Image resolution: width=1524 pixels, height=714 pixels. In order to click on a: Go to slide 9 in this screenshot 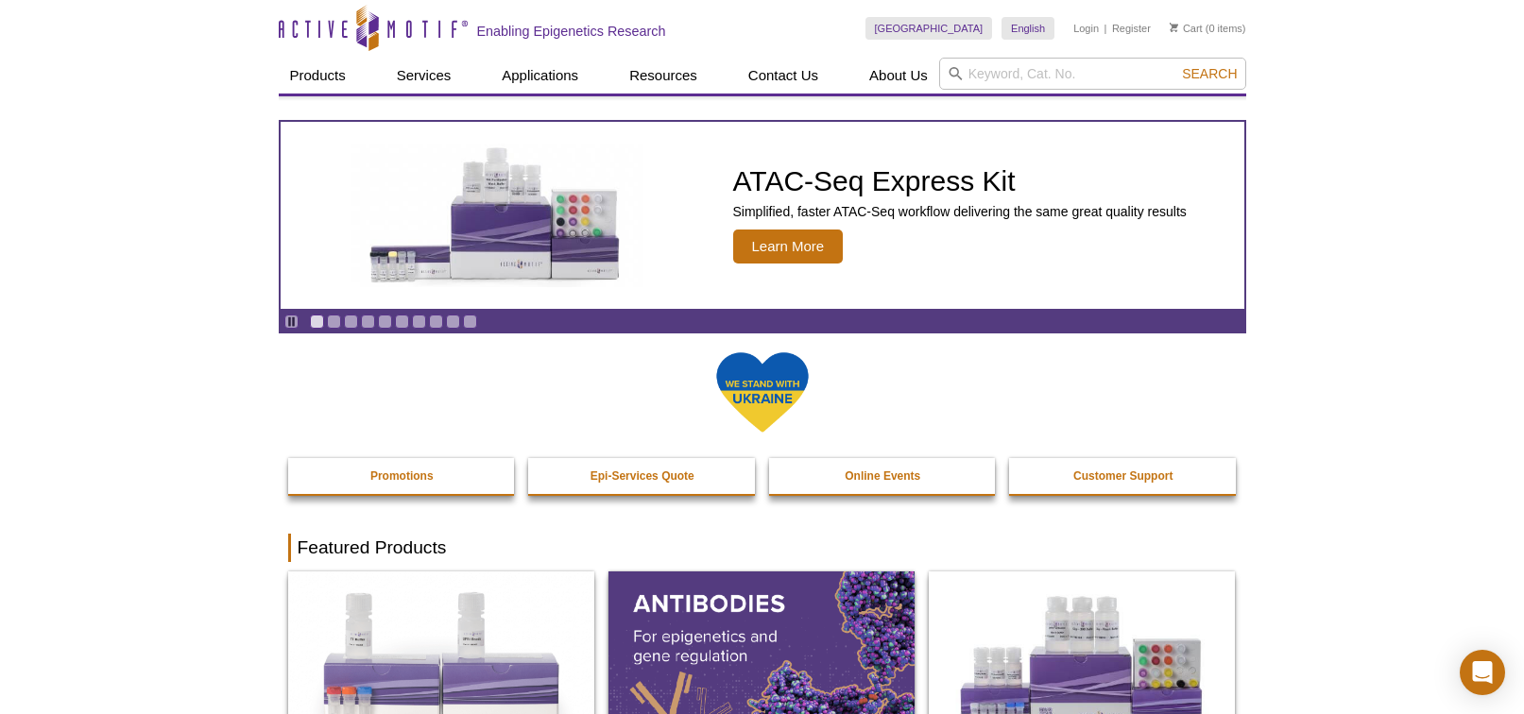, I will do `click(453, 321)`.